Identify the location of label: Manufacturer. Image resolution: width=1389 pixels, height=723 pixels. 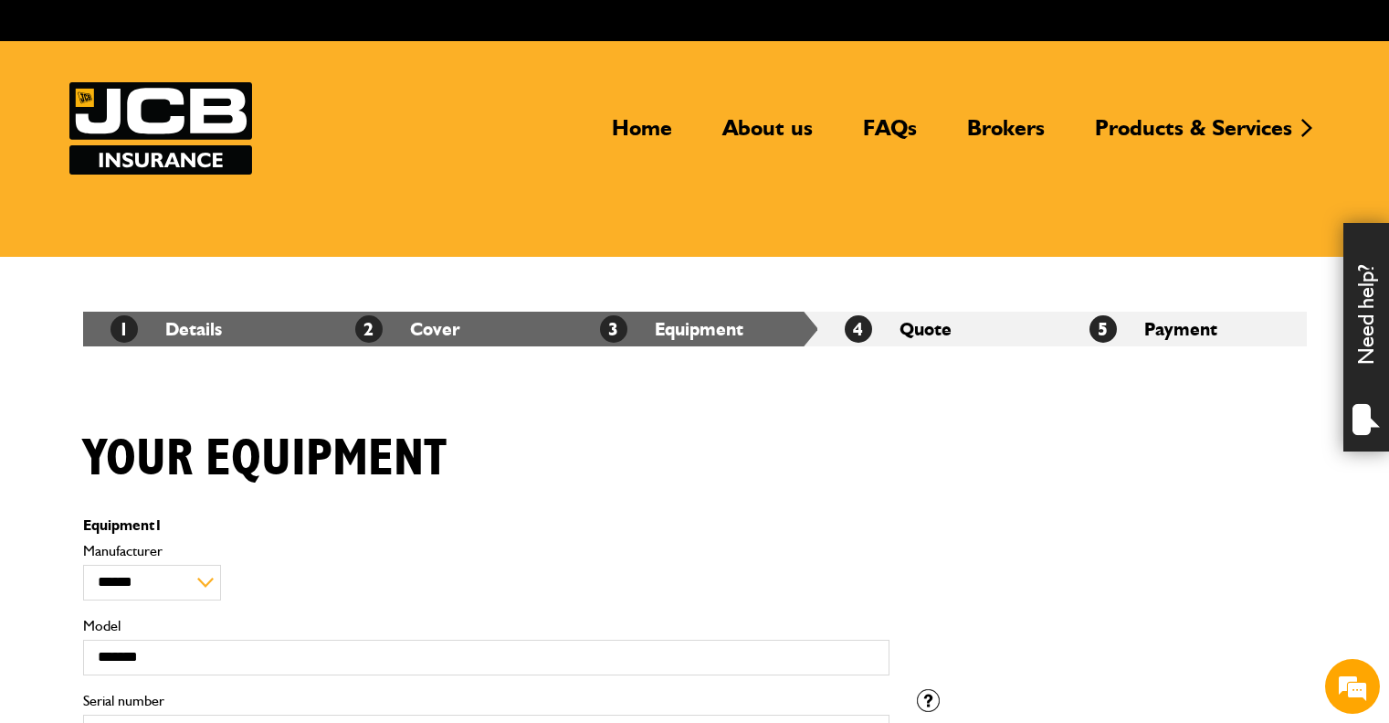
(486, 551).